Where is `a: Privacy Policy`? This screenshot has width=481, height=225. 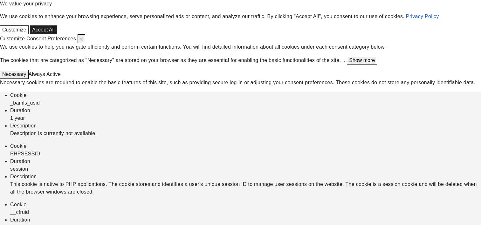
a: Privacy Policy is located at coordinates (423, 16).